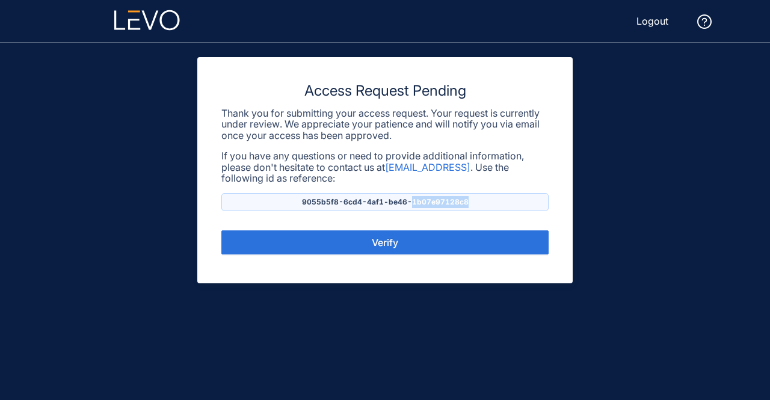  Describe the element at coordinates (652, 21) in the screenshot. I see `button: Logout` at that location.